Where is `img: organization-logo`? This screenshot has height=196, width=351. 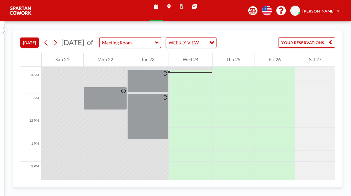
img: organization-logo is located at coordinates (21, 11).